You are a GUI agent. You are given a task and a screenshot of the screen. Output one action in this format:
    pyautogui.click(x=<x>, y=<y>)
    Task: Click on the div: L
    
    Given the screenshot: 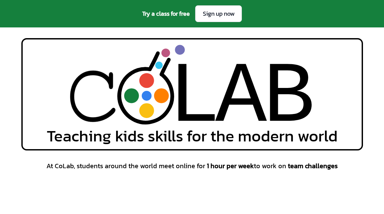 What is the action you would take?
    pyautogui.click(x=194, y=98)
    